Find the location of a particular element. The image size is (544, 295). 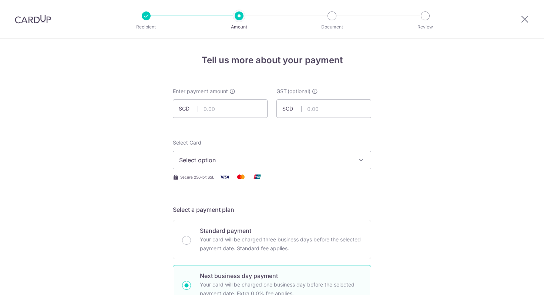

h5: Select a payment plan is located at coordinates (272, 210).